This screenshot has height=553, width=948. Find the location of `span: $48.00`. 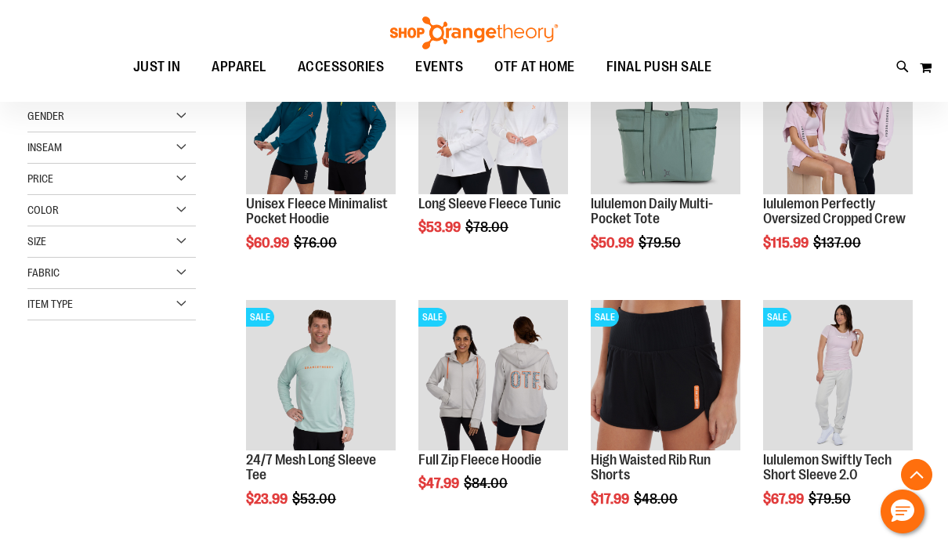

span: $48.00 is located at coordinates (656, 499).